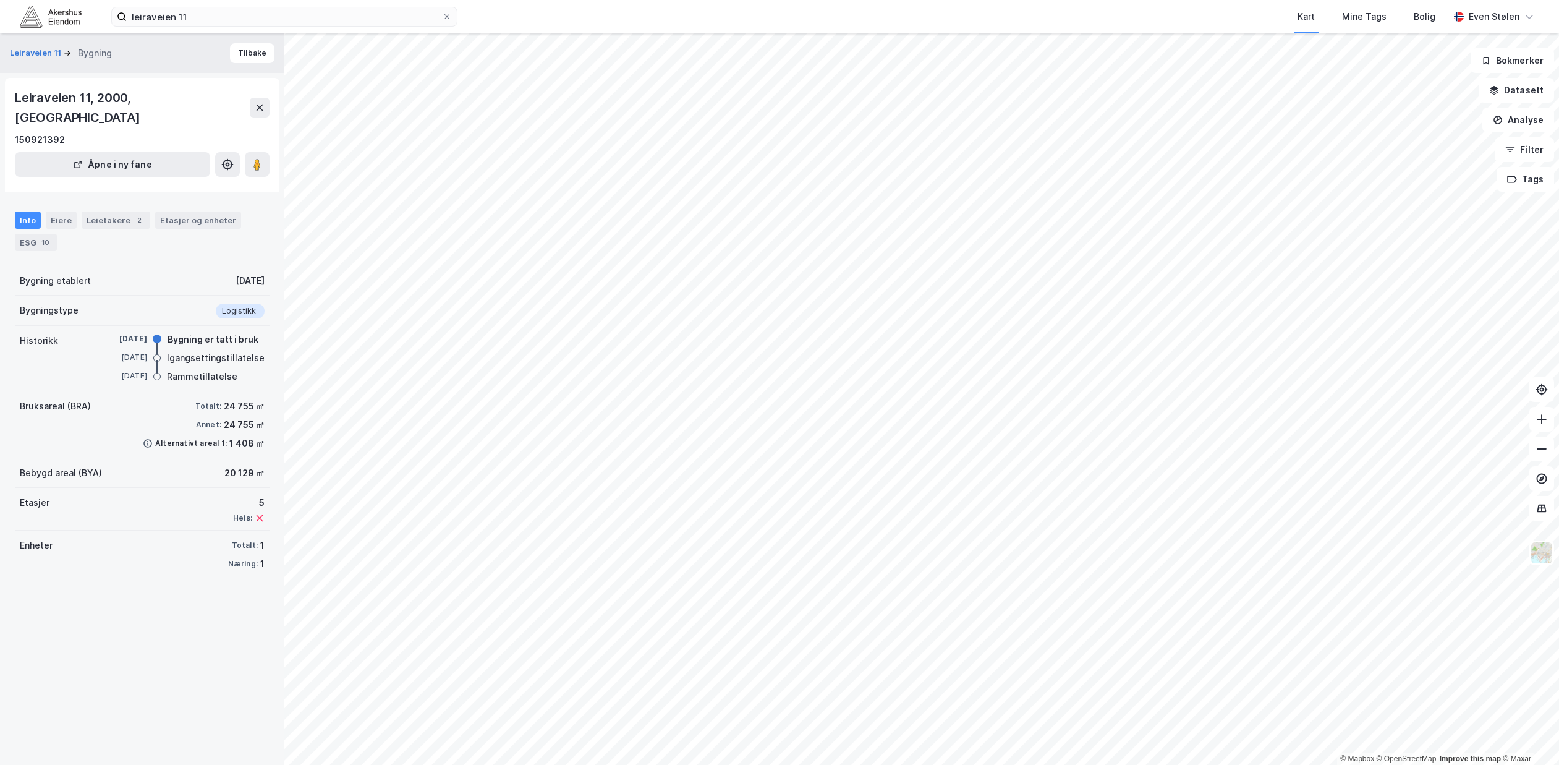 This screenshot has height=765, width=1559. What do you see at coordinates (139, 220) in the screenshot?
I see `div: 2` at bounding box center [139, 220].